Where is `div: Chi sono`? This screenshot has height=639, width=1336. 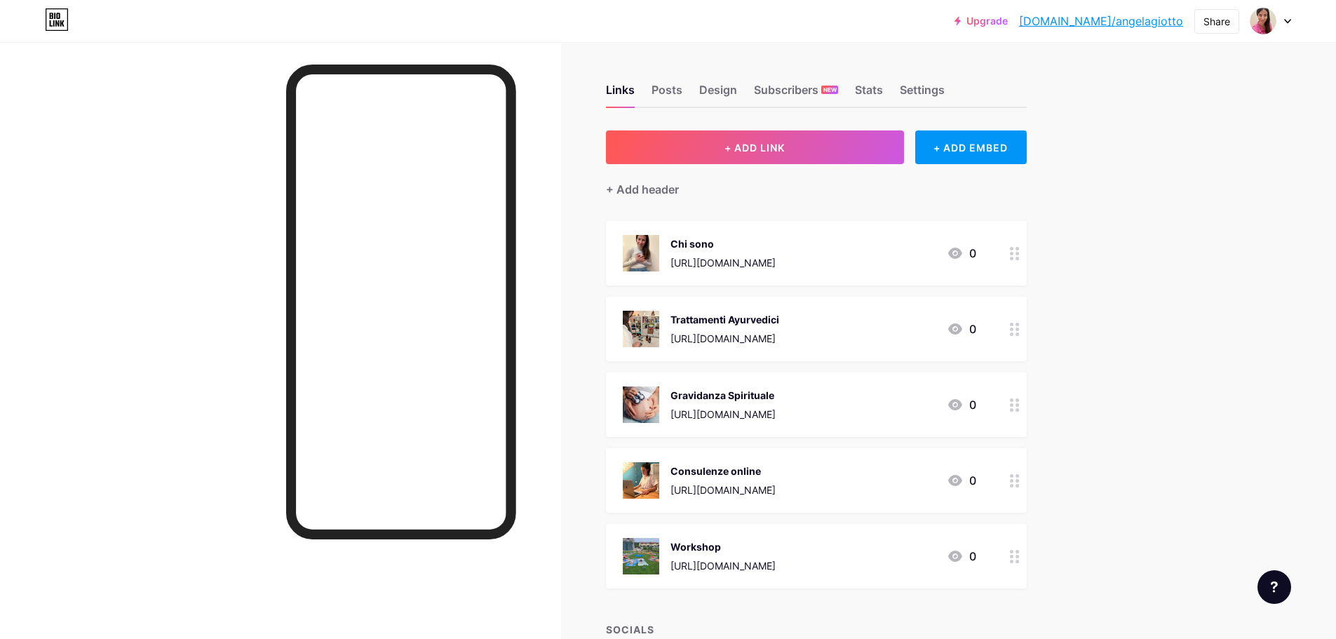
div: Chi sono is located at coordinates (723, 243).